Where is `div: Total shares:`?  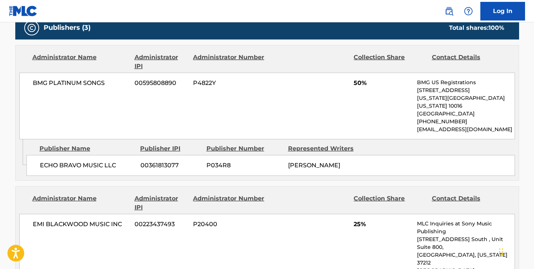 div: Total shares: is located at coordinates (477, 28).